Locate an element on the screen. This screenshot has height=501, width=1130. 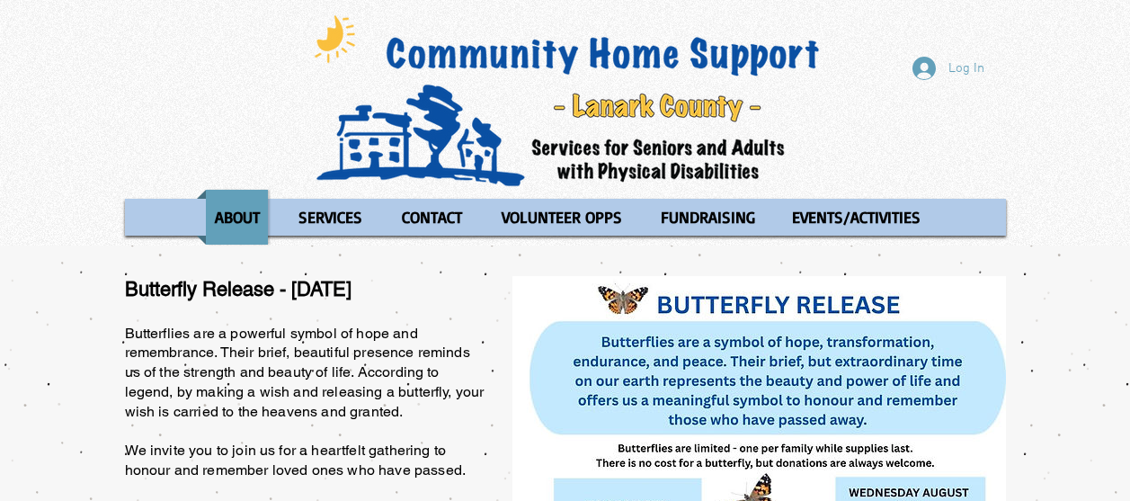
p: CONTACT is located at coordinates (432, 217).